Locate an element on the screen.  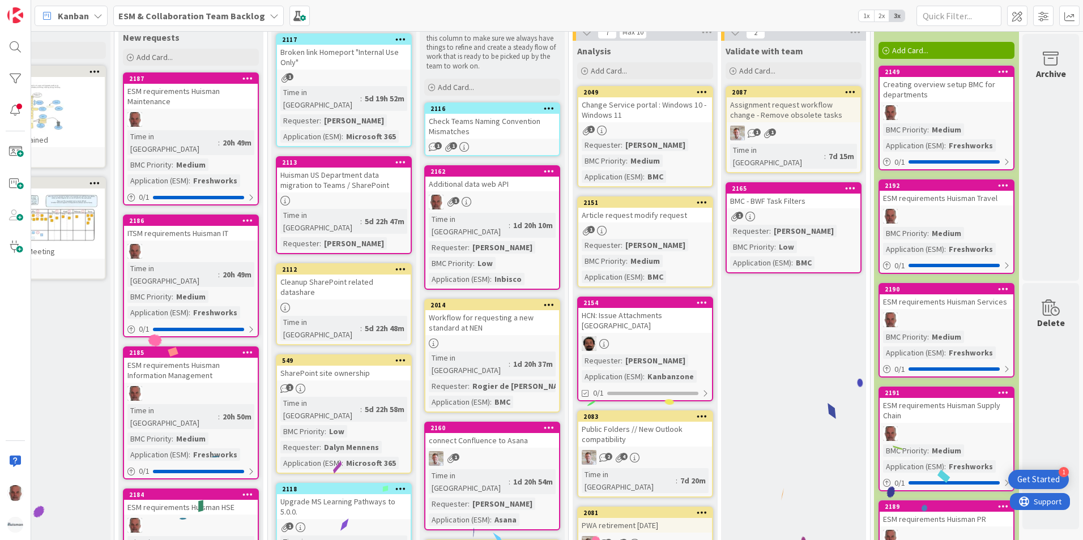
div: 2186ITSM requirements Huisman IT is located at coordinates (191, 228).